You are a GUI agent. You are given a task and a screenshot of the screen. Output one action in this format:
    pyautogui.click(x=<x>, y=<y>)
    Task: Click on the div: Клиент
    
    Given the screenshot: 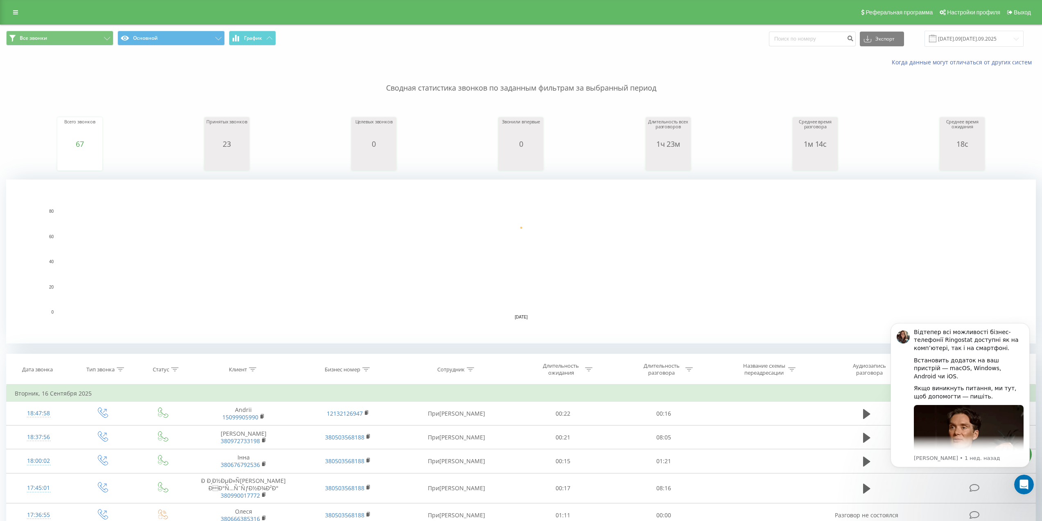 What is the action you would take?
    pyautogui.click(x=238, y=369)
    